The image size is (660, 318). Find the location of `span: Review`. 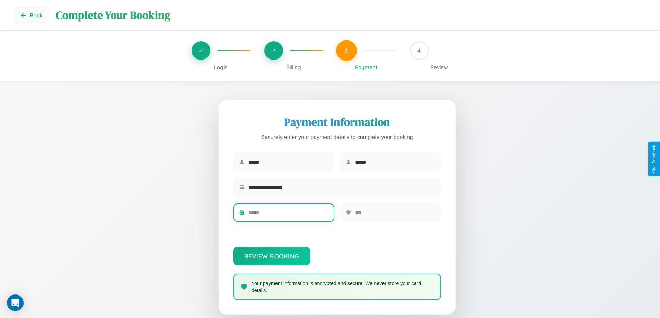

span: Review is located at coordinates (439, 67).